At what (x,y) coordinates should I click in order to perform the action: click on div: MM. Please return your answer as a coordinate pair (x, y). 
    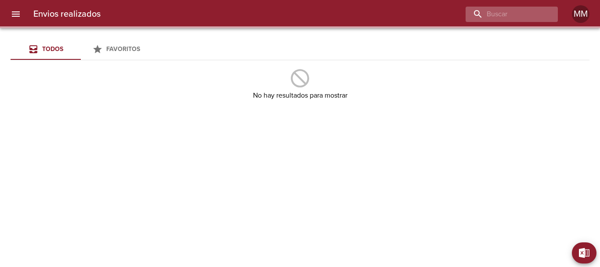
    Looking at the image, I should click on (581, 14).